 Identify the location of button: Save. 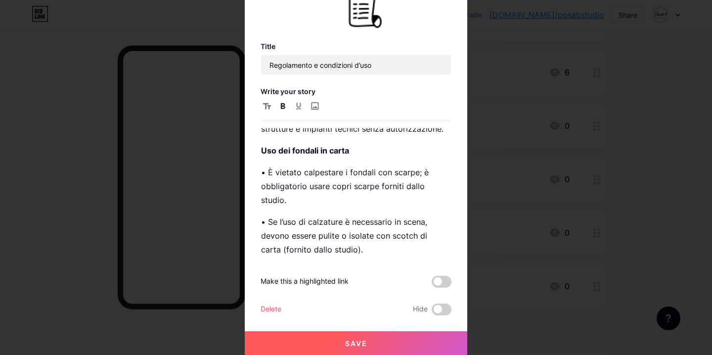
(356, 343).